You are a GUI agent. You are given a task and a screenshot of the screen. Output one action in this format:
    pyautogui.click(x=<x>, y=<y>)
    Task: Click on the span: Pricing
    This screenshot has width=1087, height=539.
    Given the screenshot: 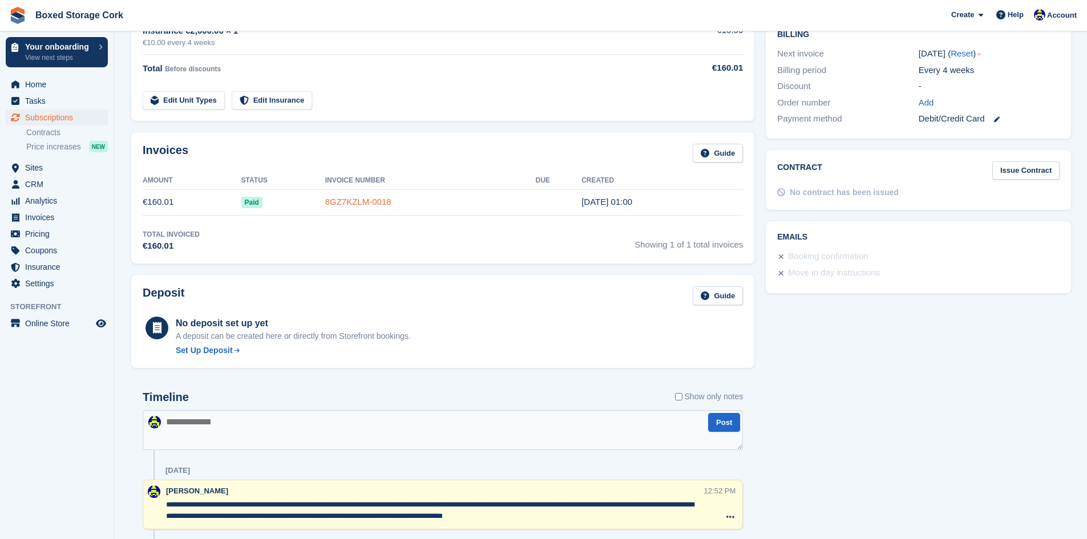 What is the action you would take?
    pyautogui.click(x=59, y=234)
    